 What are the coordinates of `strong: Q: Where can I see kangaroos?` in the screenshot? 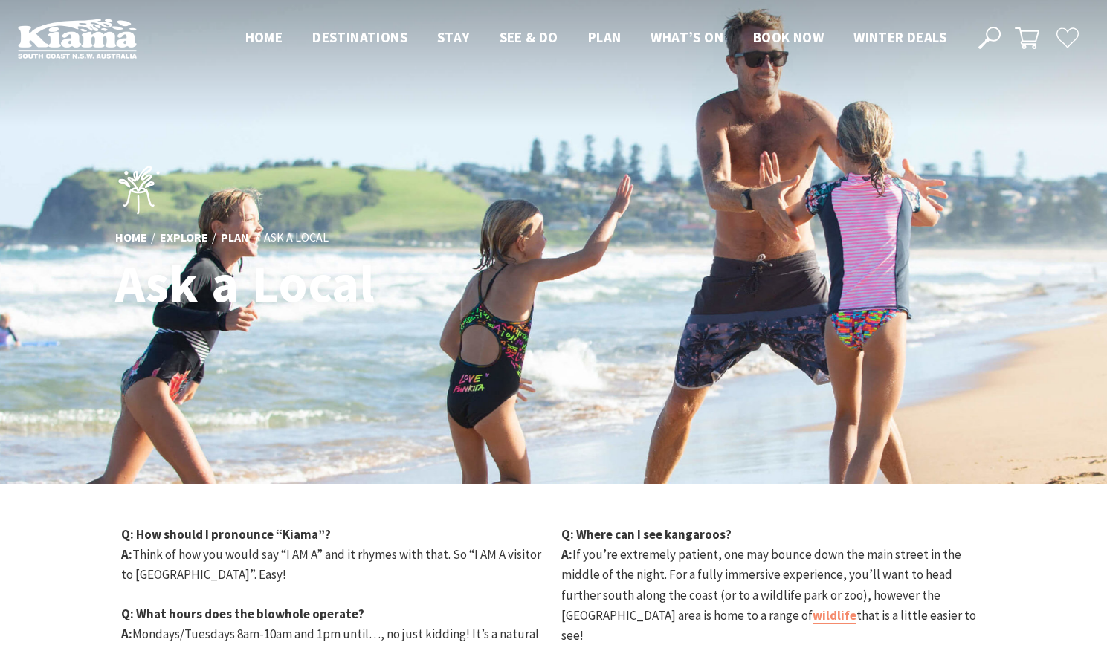 It's located at (646, 534).